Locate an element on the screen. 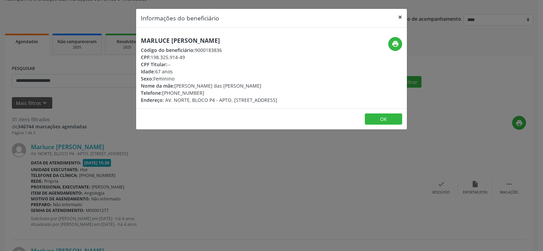 This screenshot has height=251, width=543. span: Endereço: is located at coordinates (152, 100).